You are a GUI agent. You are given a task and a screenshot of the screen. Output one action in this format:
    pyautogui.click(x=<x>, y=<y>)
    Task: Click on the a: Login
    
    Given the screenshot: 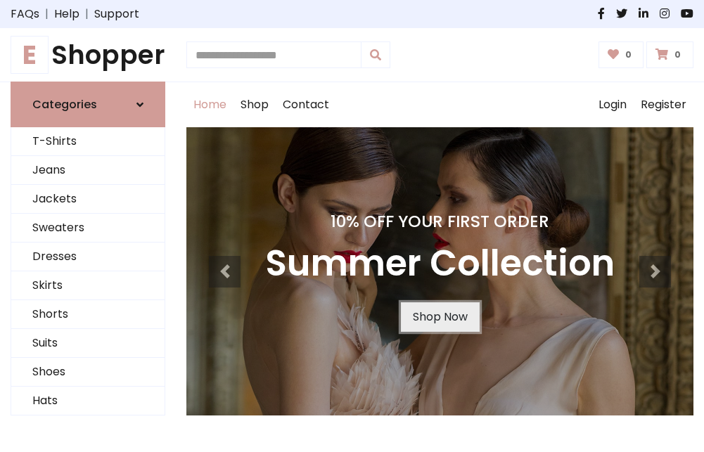 What is the action you would take?
    pyautogui.click(x=612, y=105)
    